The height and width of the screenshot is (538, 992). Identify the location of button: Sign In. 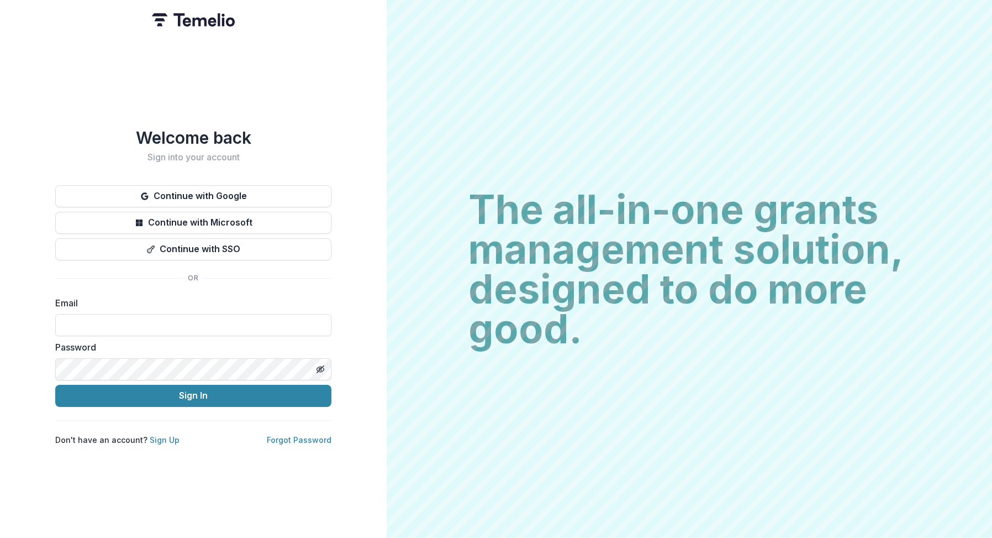
(193, 396).